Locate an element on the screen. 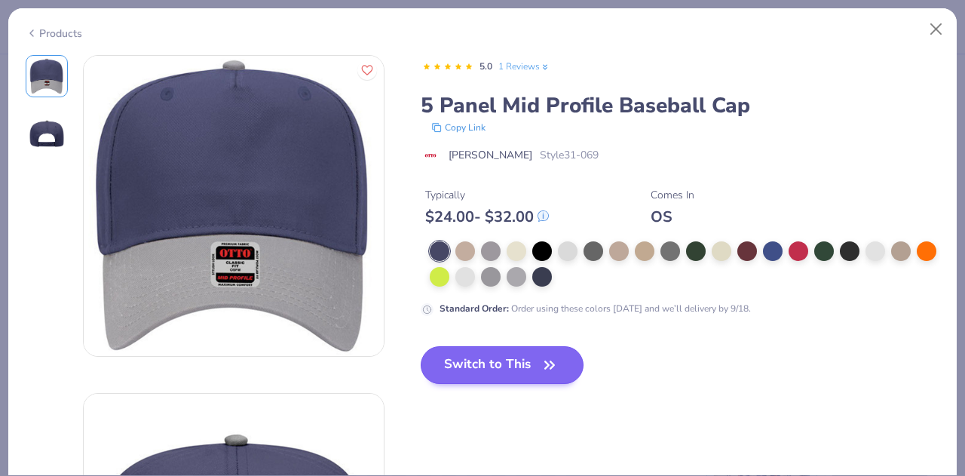 The width and height of the screenshot is (965, 476). button: copy to clipboard is located at coordinates (458, 127).